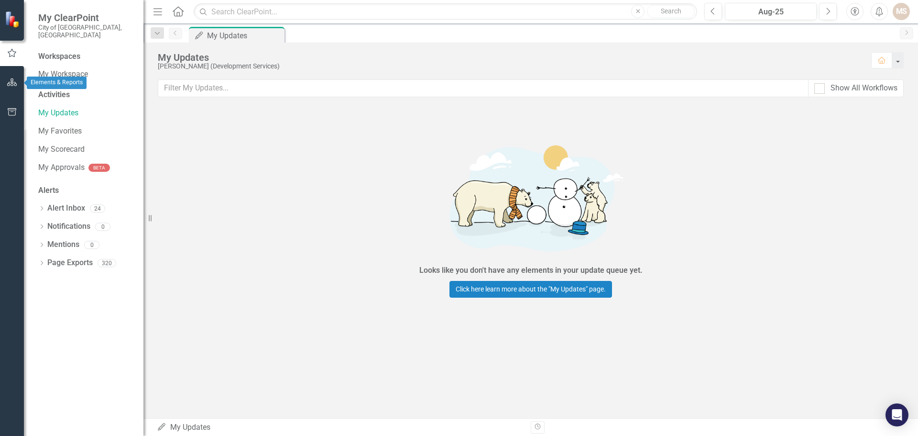  I want to click on div: Looks like you don't have any elements in your update queue yet., so click(531, 270).